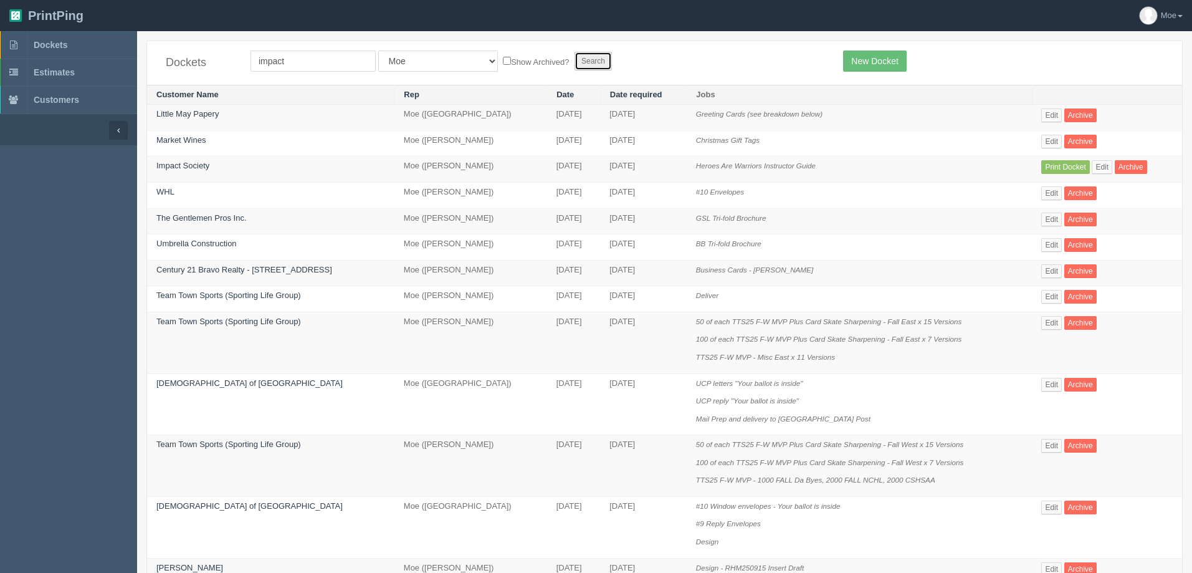 Image resolution: width=1192 pixels, height=573 pixels. I want to click on i: Greeting Cards (see breakdown below), so click(759, 113).